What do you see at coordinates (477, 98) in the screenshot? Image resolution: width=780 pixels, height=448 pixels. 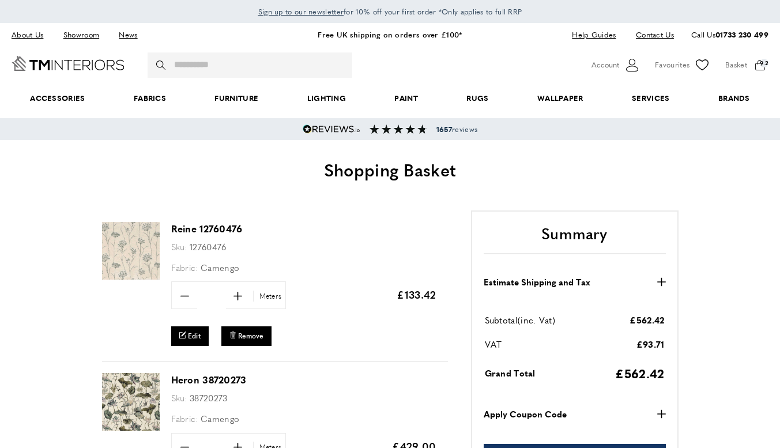 I see `a: Rugs` at bounding box center [477, 98].